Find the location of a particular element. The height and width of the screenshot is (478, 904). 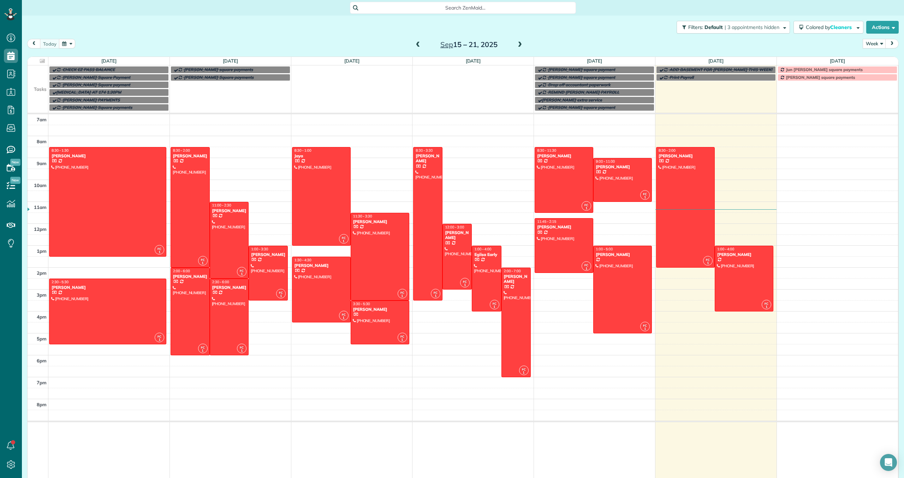

span: 12:00 - 3:00 is located at coordinates (455, 227).